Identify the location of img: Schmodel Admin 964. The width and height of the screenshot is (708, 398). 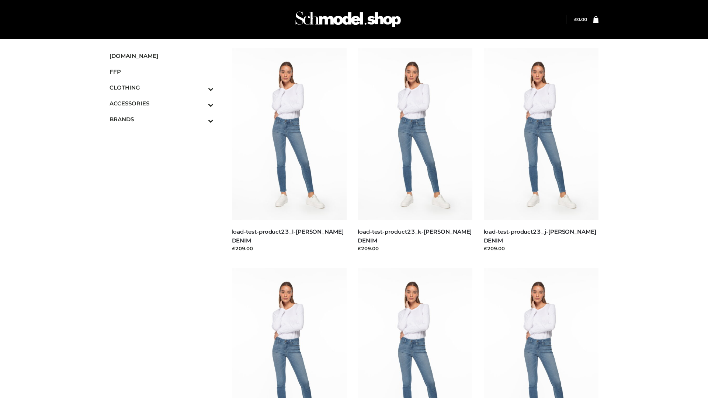
(348, 19).